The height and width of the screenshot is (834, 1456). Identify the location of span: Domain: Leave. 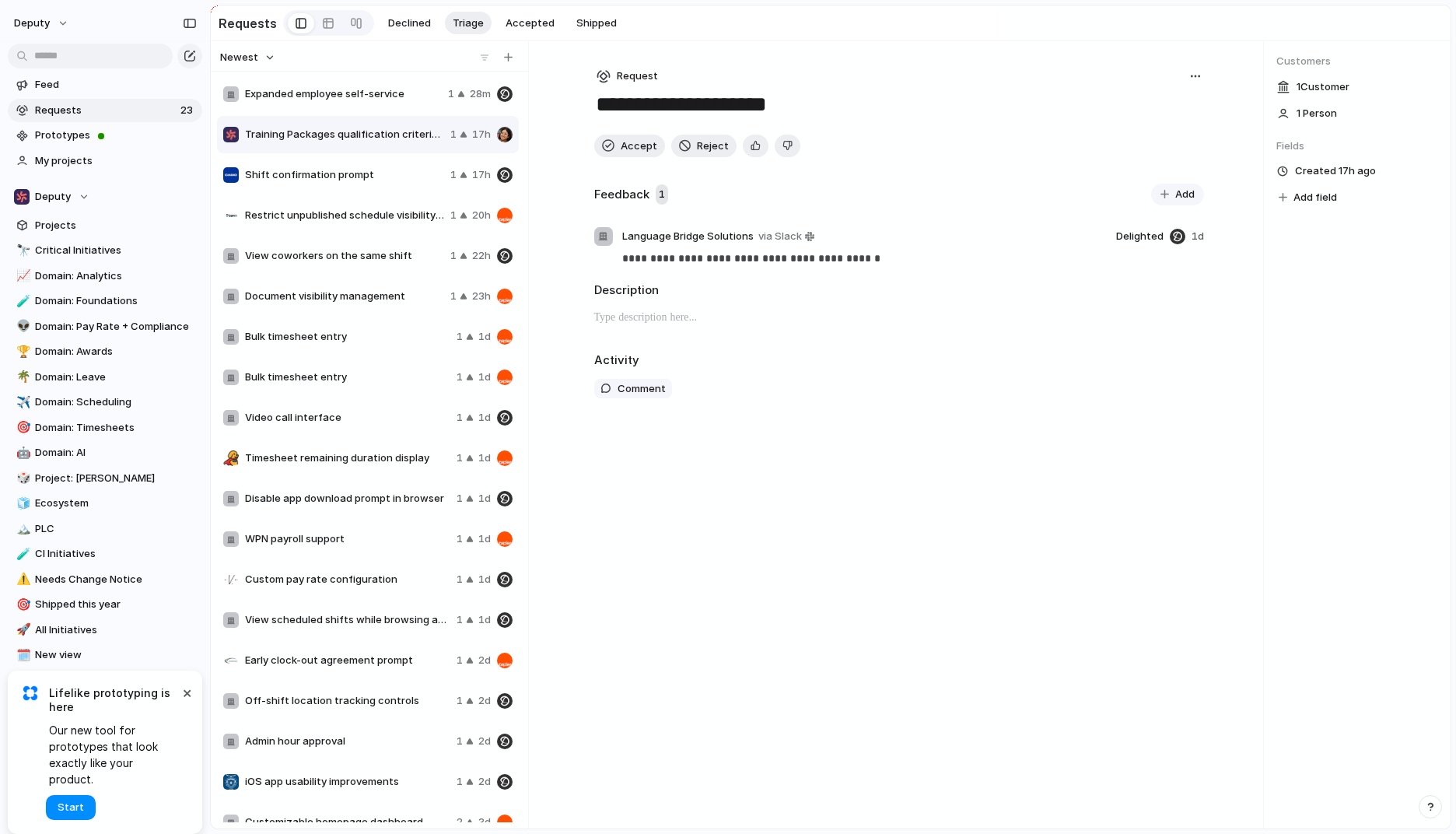
(116, 378).